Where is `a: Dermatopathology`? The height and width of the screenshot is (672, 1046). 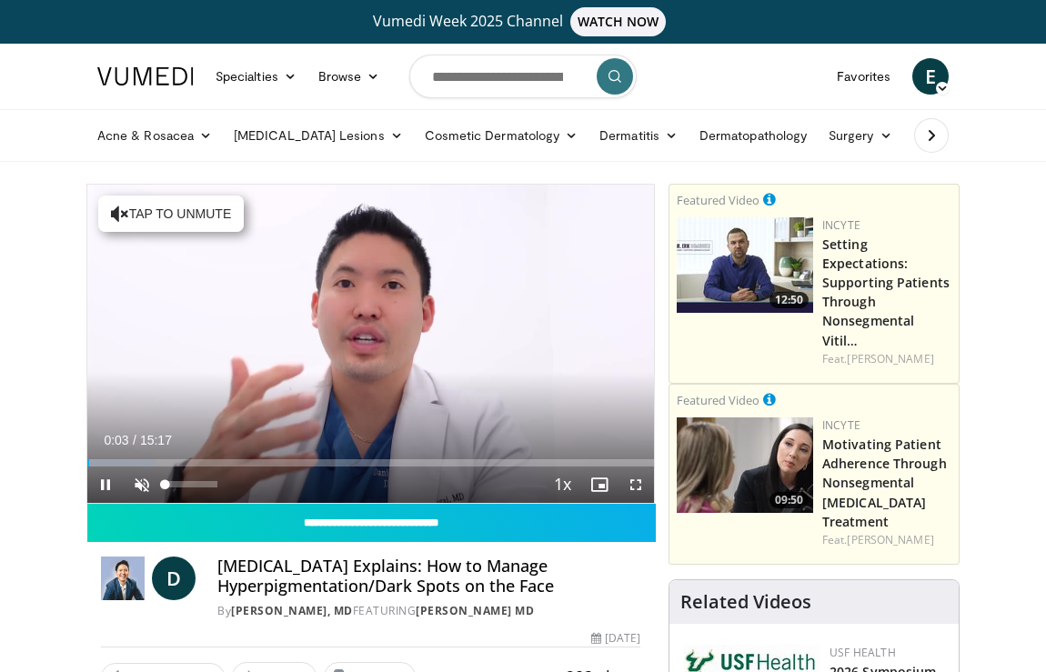
a: Dermatopathology is located at coordinates (753, 136).